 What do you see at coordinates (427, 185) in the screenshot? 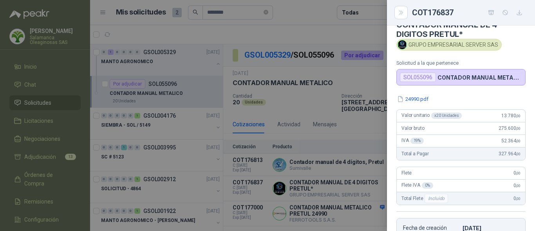
I see `div: 0 %` at bounding box center [427, 185].